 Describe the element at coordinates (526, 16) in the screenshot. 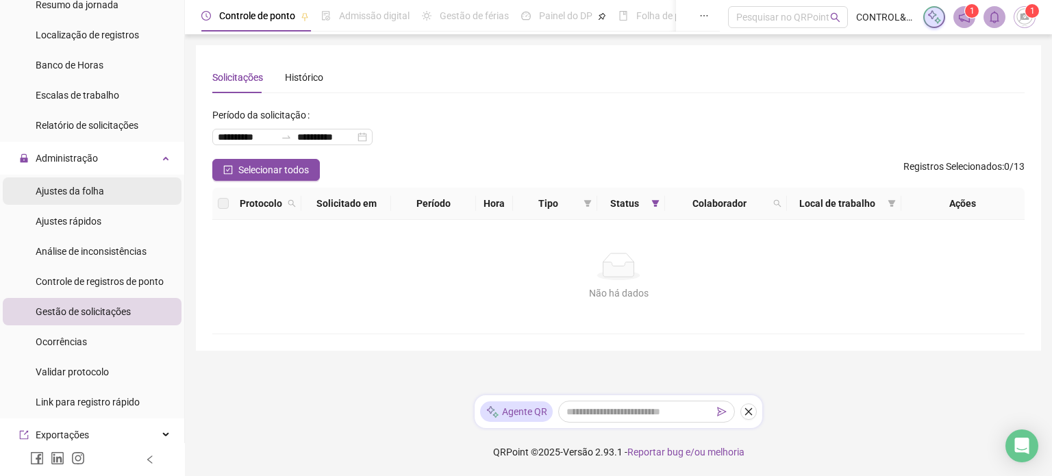

I see `span: dashboard` at that location.